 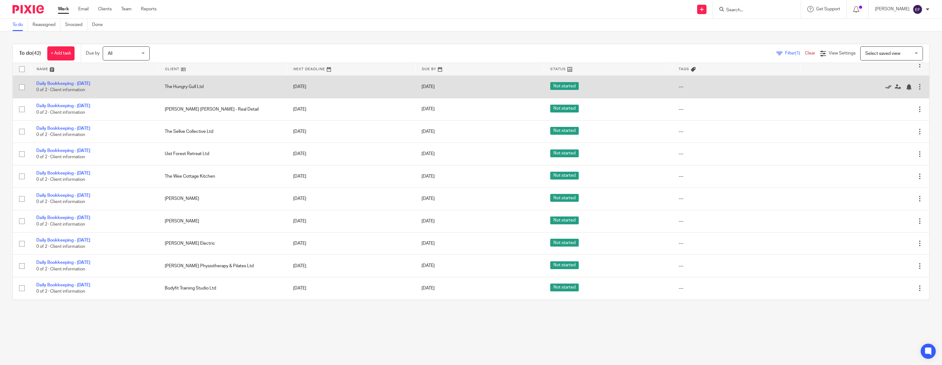 What do you see at coordinates (223, 311) in the screenshot?
I see `td: Skye Strength & Movement Ltd` at bounding box center [223, 311].